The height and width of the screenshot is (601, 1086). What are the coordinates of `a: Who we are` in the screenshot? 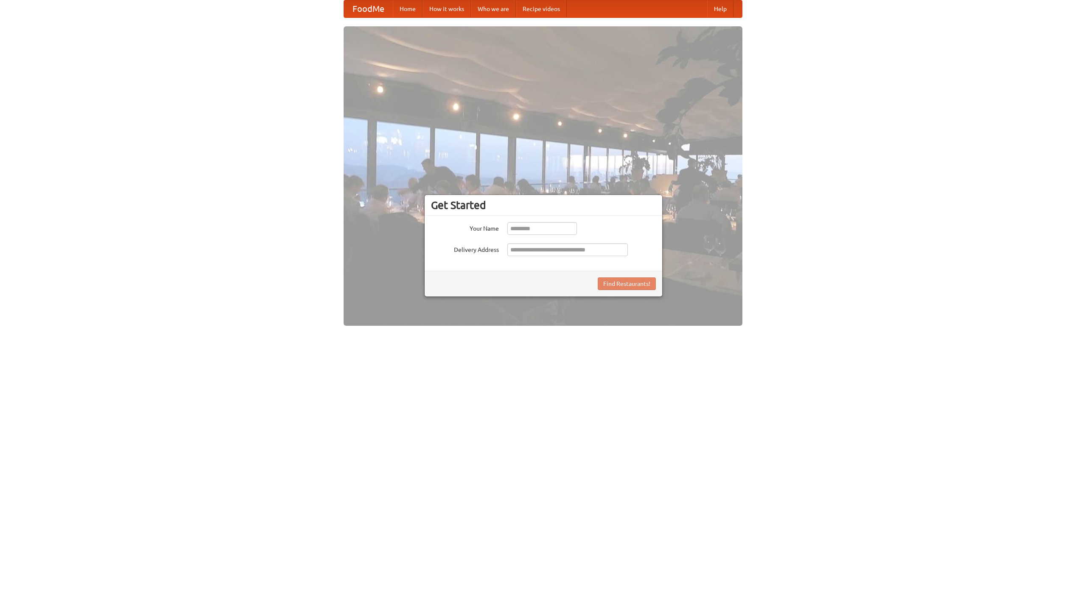 It's located at (494, 9).